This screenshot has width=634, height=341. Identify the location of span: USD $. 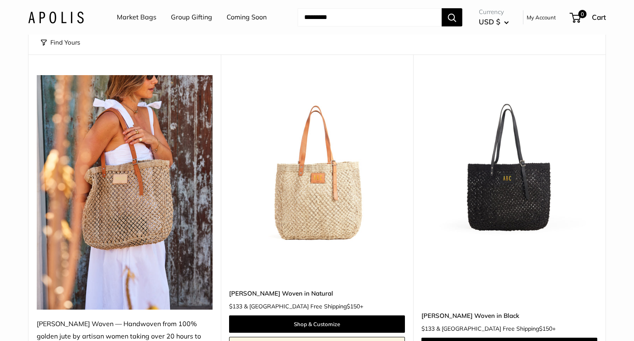
(490, 21).